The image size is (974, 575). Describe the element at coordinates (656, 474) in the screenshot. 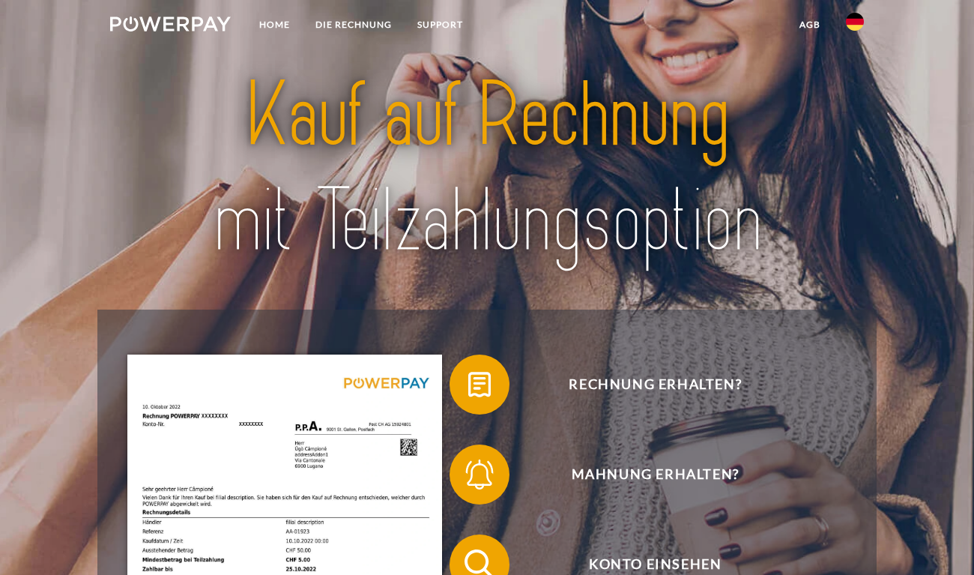

I see `span: Mahnung erhalten?` at that location.